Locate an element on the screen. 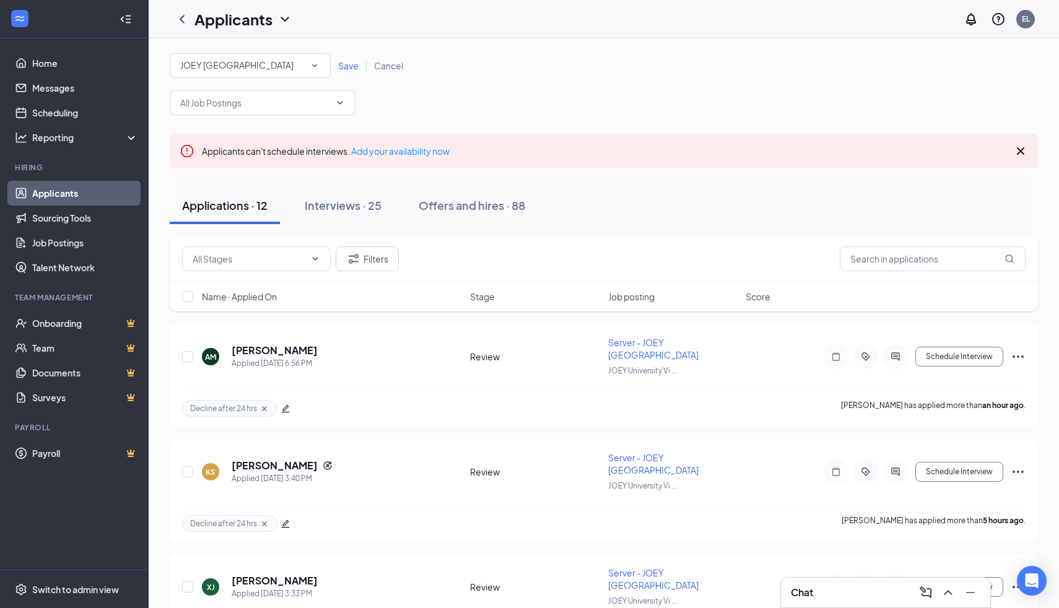  button: ChevronUp is located at coordinates (948, 592).